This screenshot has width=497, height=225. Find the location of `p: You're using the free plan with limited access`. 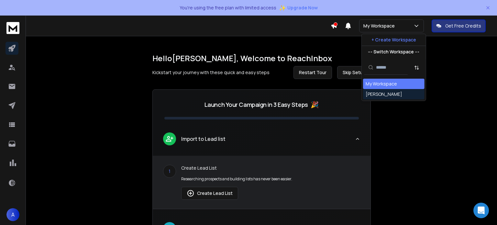

p: You're using the free plan with limited access is located at coordinates (228, 8).